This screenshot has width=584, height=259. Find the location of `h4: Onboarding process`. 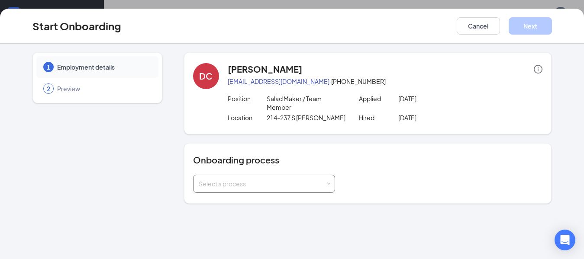

h4: Onboarding process is located at coordinates (368, 160).